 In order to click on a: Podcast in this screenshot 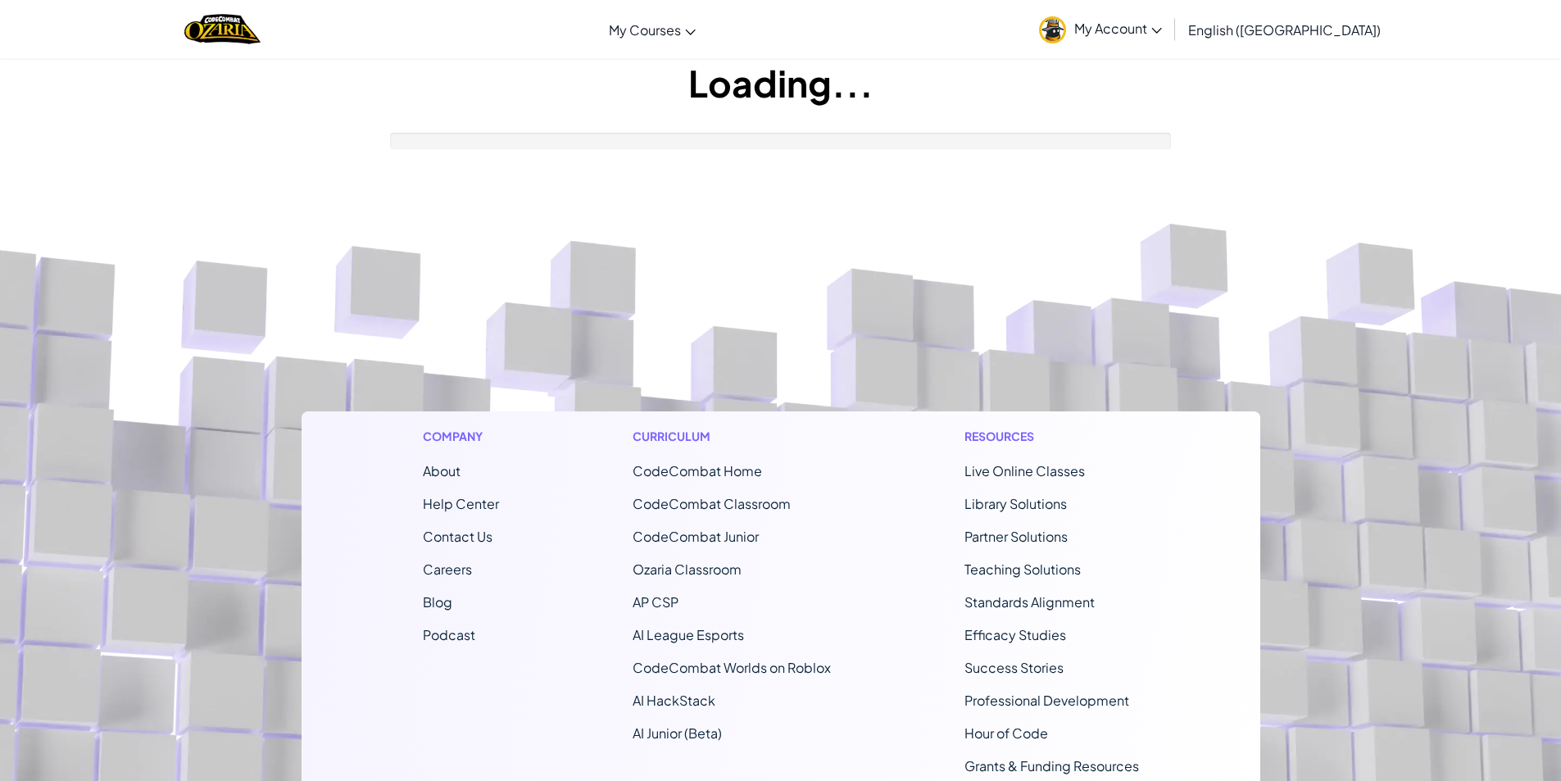, I will do `click(449, 634)`.